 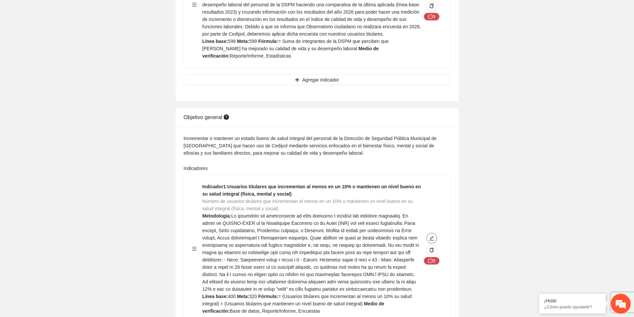 I want to click on span: = (Usuarios titulares que incrementan al menos un 10% su salud integral) + (Usuarios titulares qu..., so click(x=307, y=300).